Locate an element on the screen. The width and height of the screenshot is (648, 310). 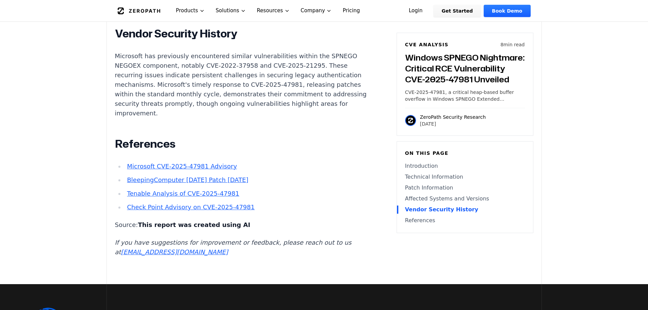
a: Book Demo is located at coordinates (507, 11).